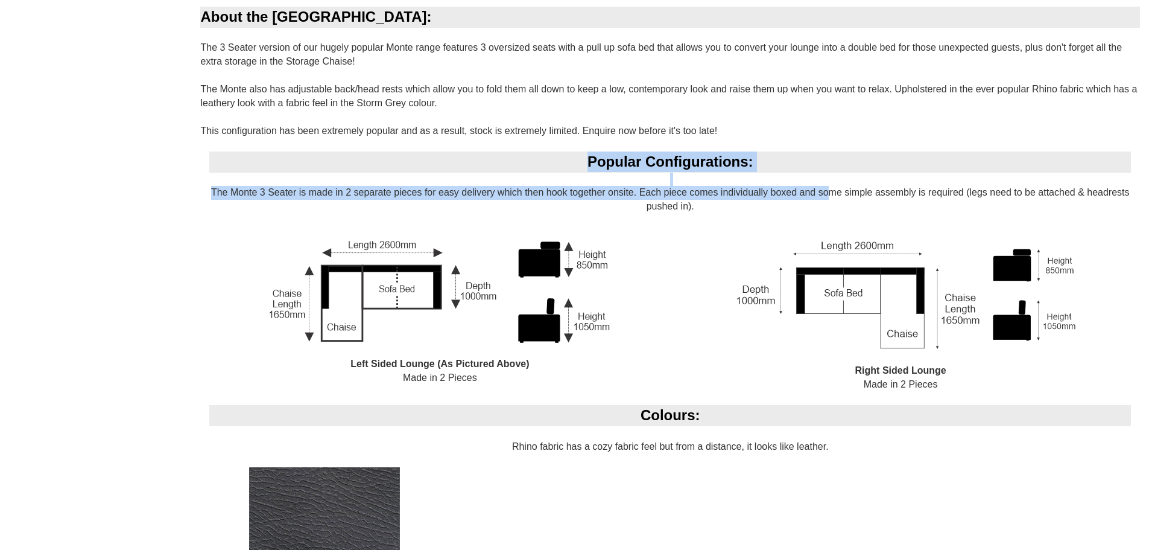 This screenshot has height=550, width=1149. I want to click on img: Right Sided Lounge, so click(901, 296).